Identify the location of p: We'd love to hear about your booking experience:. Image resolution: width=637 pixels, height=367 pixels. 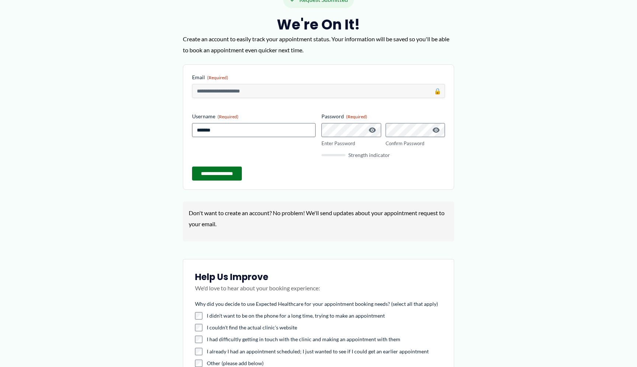
(319, 292).